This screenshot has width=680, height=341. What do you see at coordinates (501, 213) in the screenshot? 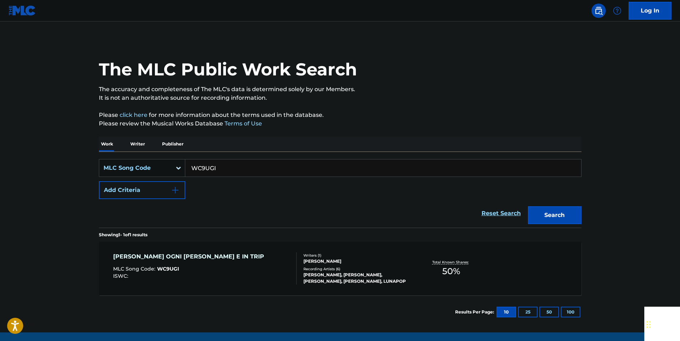
I see `a: Reset Search` at bounding box center [501, 213].